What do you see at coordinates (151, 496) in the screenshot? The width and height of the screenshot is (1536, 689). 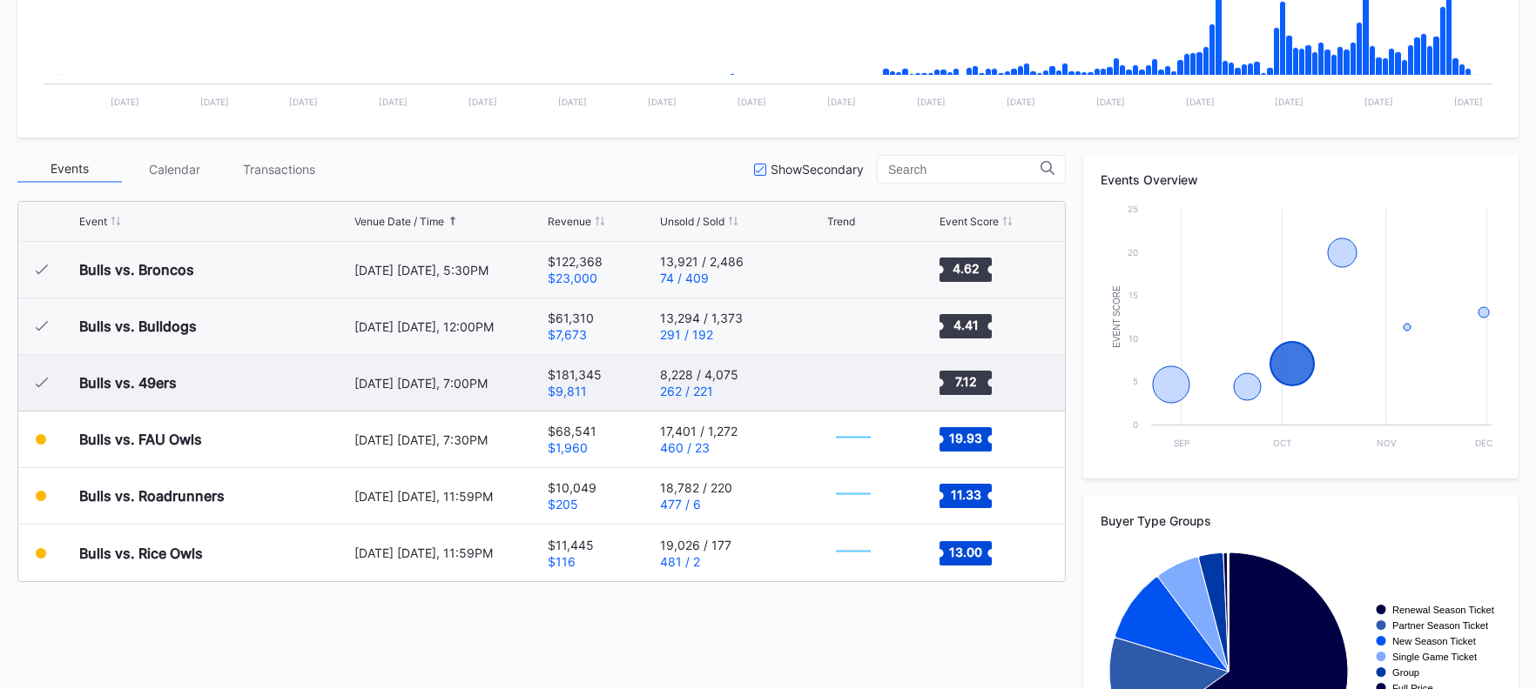 I see `div: Bulls vs. Roadrunners` at bounding box center [151, 496].